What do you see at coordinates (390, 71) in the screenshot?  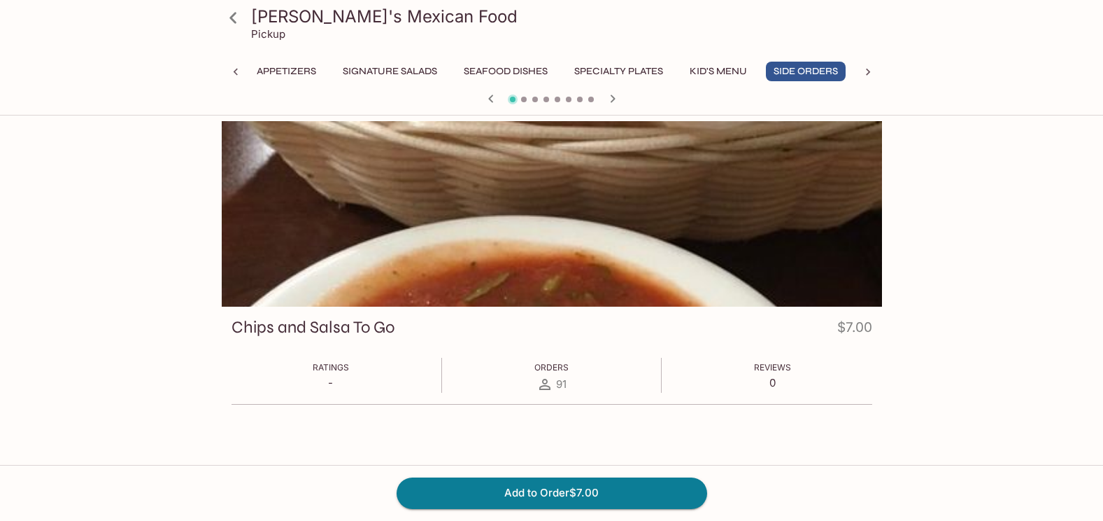 I see `button: Signature Salads` at bounding box center [390, 71].